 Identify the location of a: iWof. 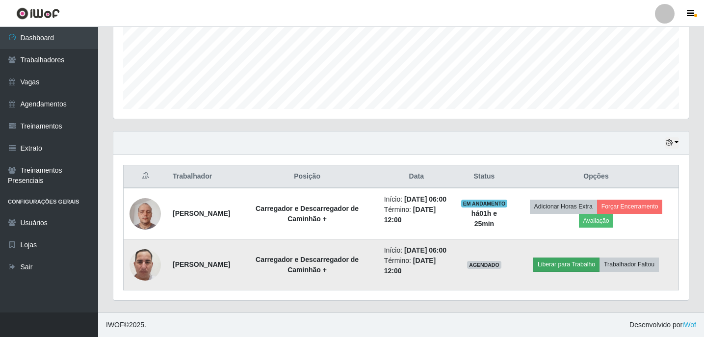
(689, 325).